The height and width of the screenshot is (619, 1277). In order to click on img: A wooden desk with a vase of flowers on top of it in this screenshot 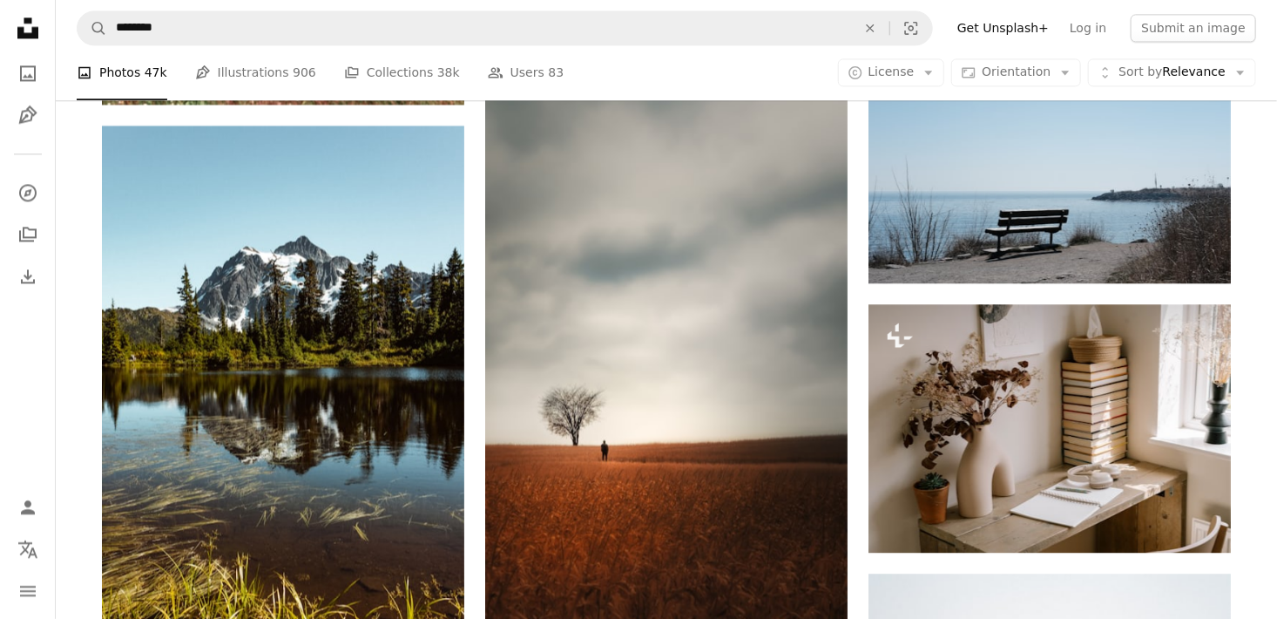, I will do `click(1050, 428)`.